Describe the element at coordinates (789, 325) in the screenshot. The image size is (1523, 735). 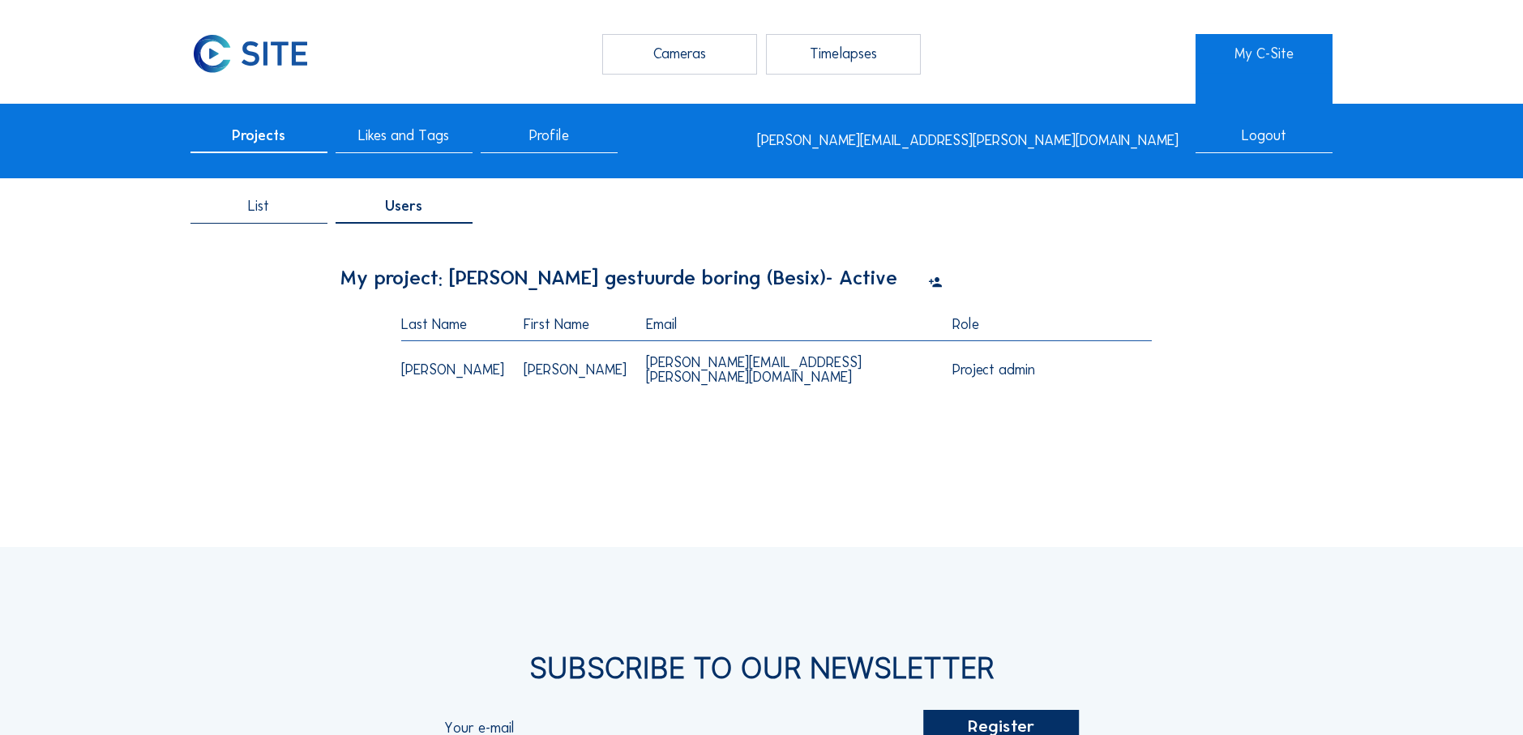
I see `div: Email` at that location.